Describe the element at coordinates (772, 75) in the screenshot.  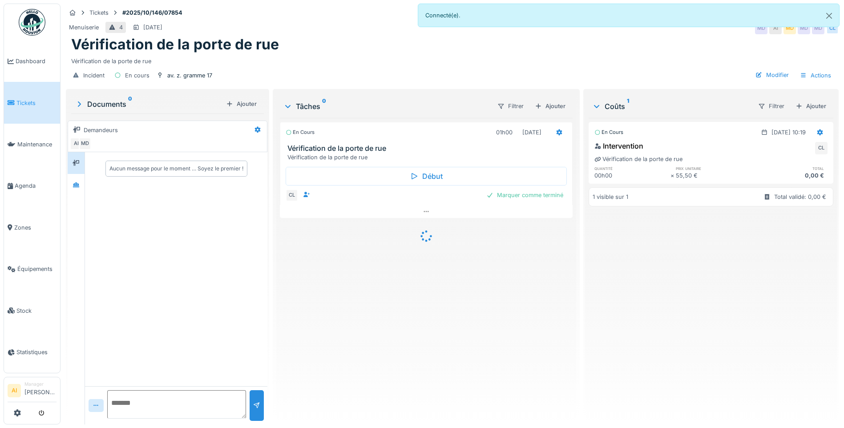
I see `div: Modifier` at that location.